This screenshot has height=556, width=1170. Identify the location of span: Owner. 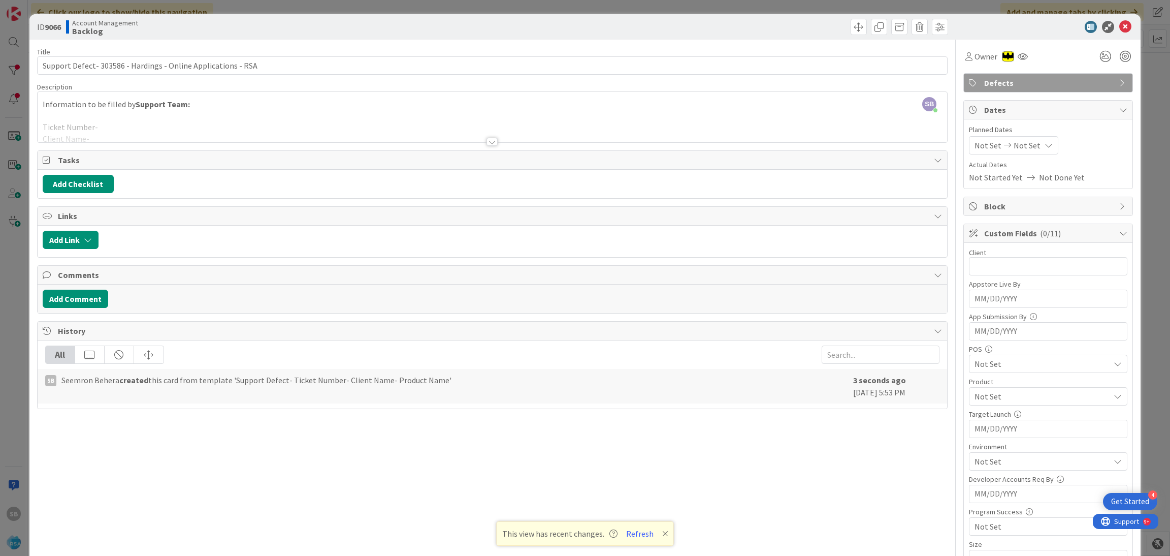
(986, 56).